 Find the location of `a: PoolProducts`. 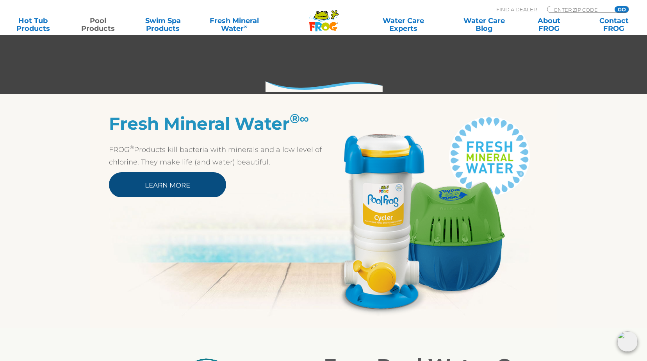

a: PoolProducts is located at coordinates (98, 25).